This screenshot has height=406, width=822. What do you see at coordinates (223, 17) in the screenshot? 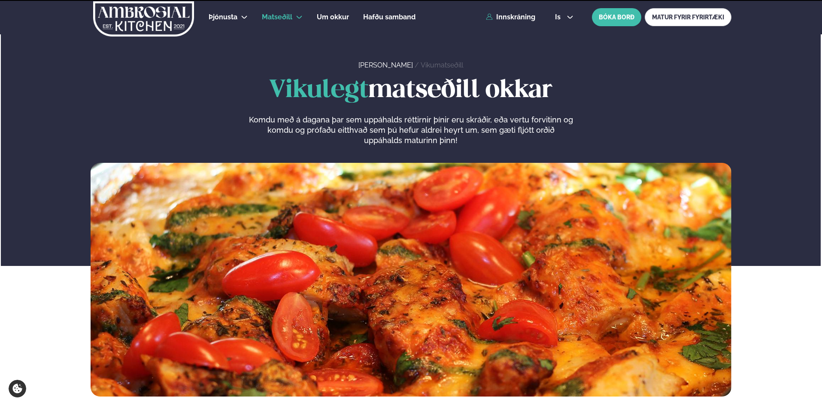
I see `a: Þjónusta` at bounding box center [223, 17].